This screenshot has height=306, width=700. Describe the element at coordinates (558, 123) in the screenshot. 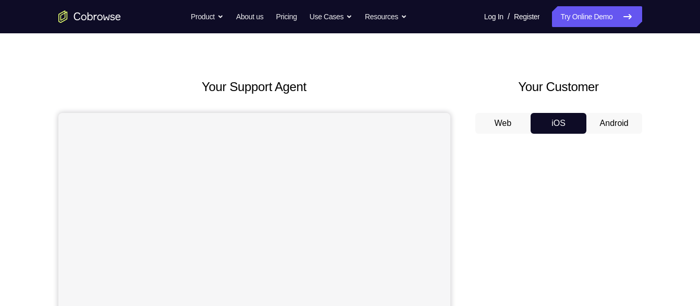

I see `button: iOS` at that location.